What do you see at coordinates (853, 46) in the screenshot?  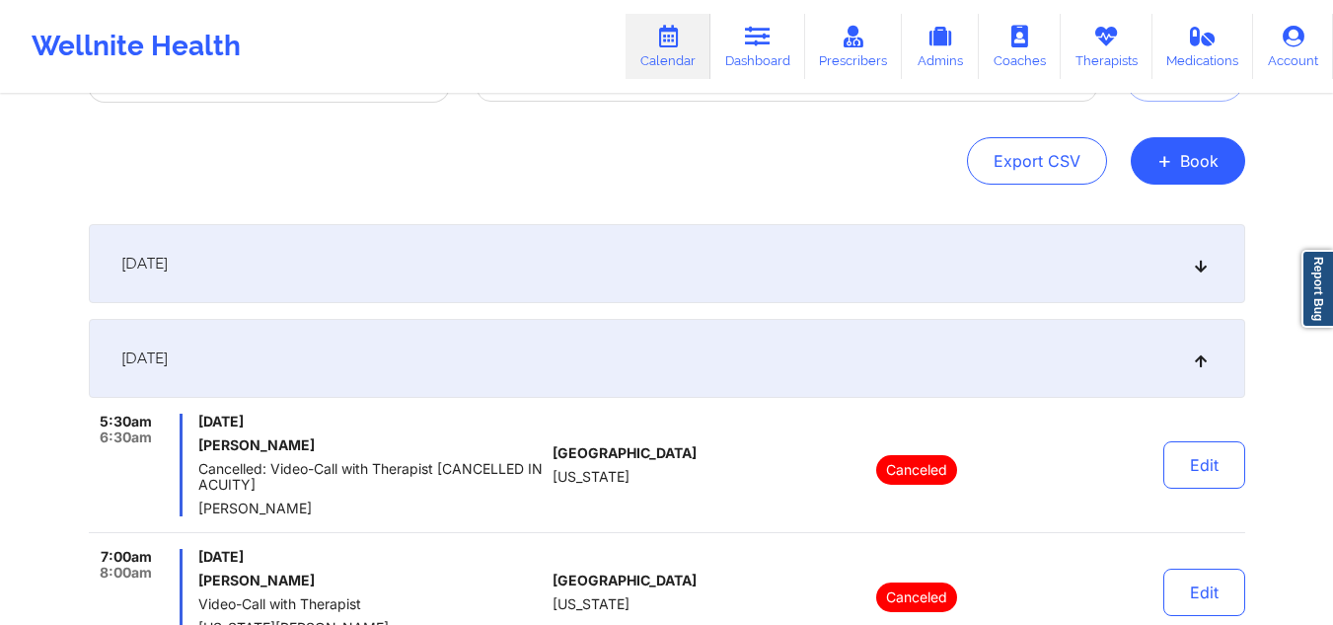 I see `a: Prescribers` at bounding box center [853, 46].